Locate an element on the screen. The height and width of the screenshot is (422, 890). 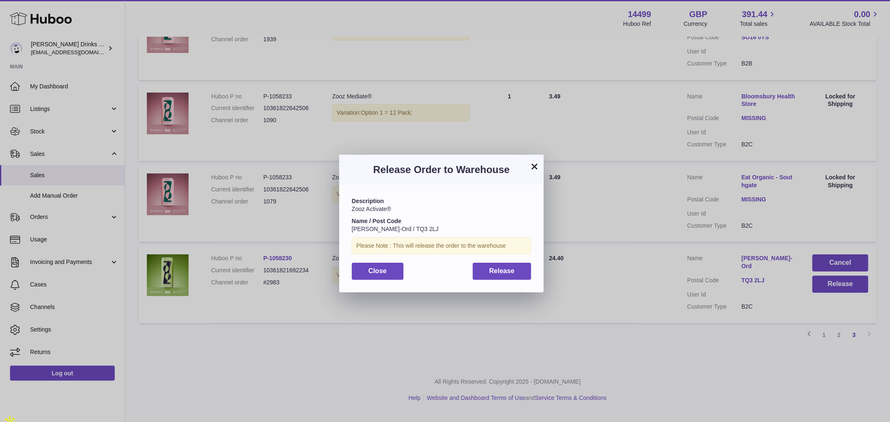
button: Release is located at coordinates (502, 271).